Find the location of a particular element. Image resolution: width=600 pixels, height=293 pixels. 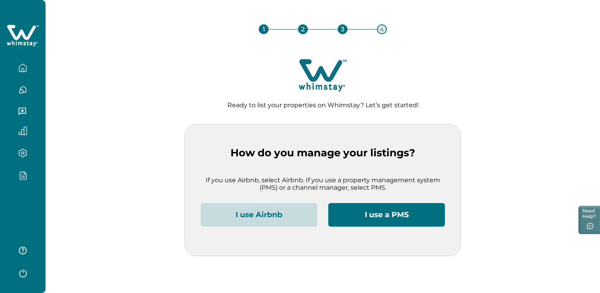

p: If you use Airbnb, select Airbnb. If you use a property management system (PMS) or a channel mana... is located at coordinates (323, 184).